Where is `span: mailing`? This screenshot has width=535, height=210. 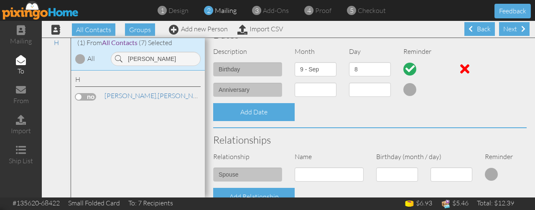 span: mailing is located at coordinates (226, 10).